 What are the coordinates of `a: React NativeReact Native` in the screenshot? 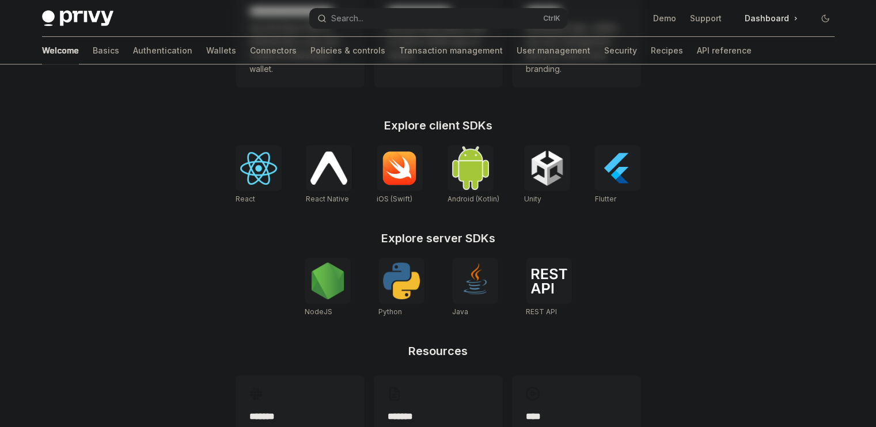 It's located at (329, 175).